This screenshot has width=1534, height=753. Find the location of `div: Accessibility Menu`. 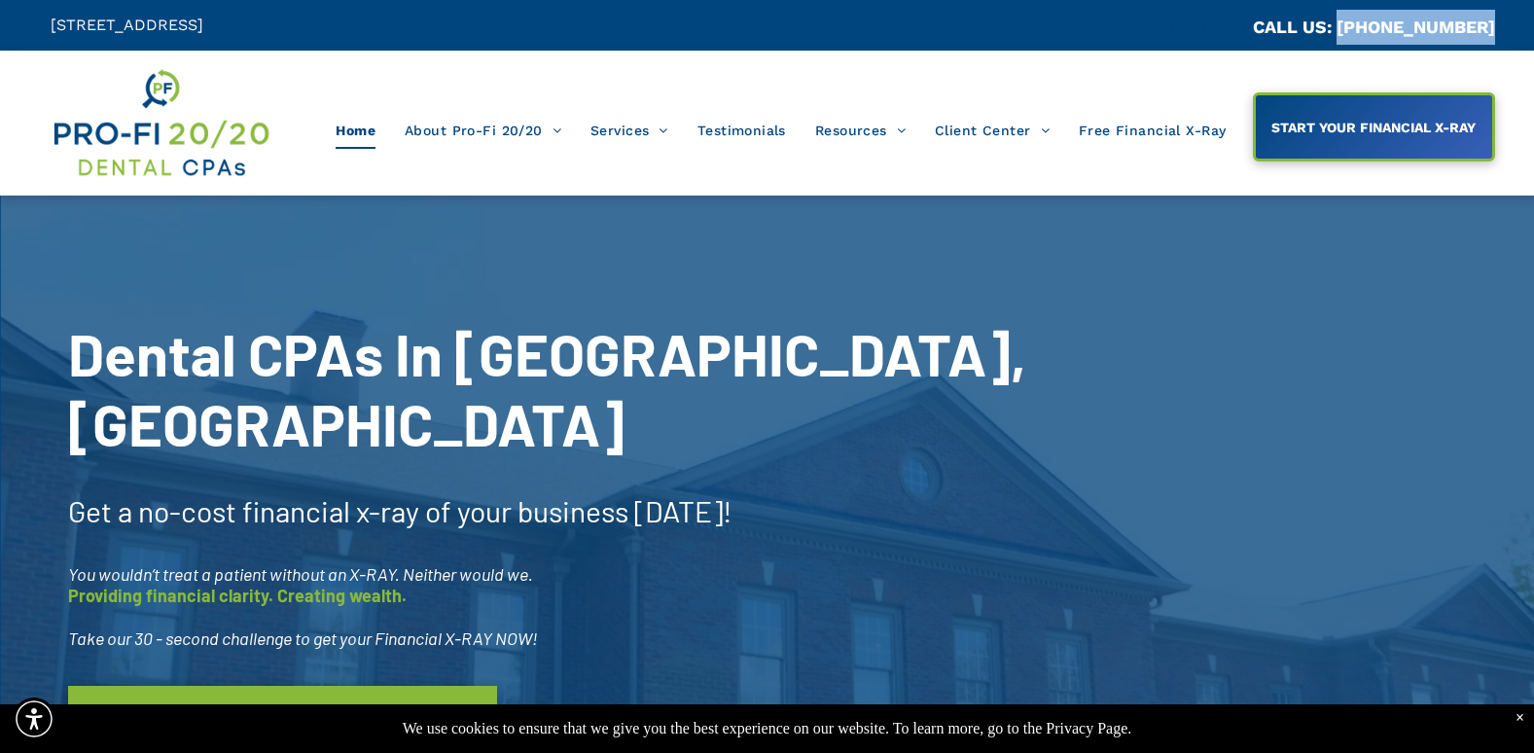

div: Accessibility Menu is located at coordinates (34, 719).